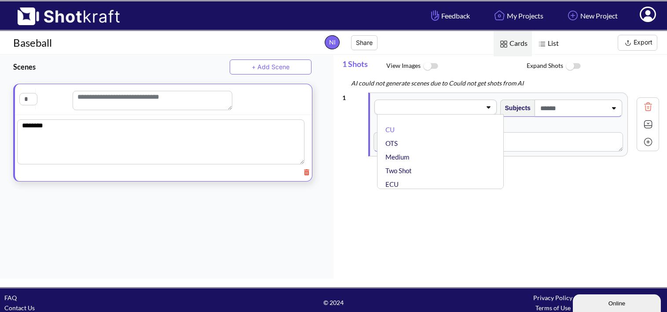 The width and height of the screenshot is (667, 312). Describe the element at coordinates (443, 184) in the screenshot. I see `li: ECU` at that location.